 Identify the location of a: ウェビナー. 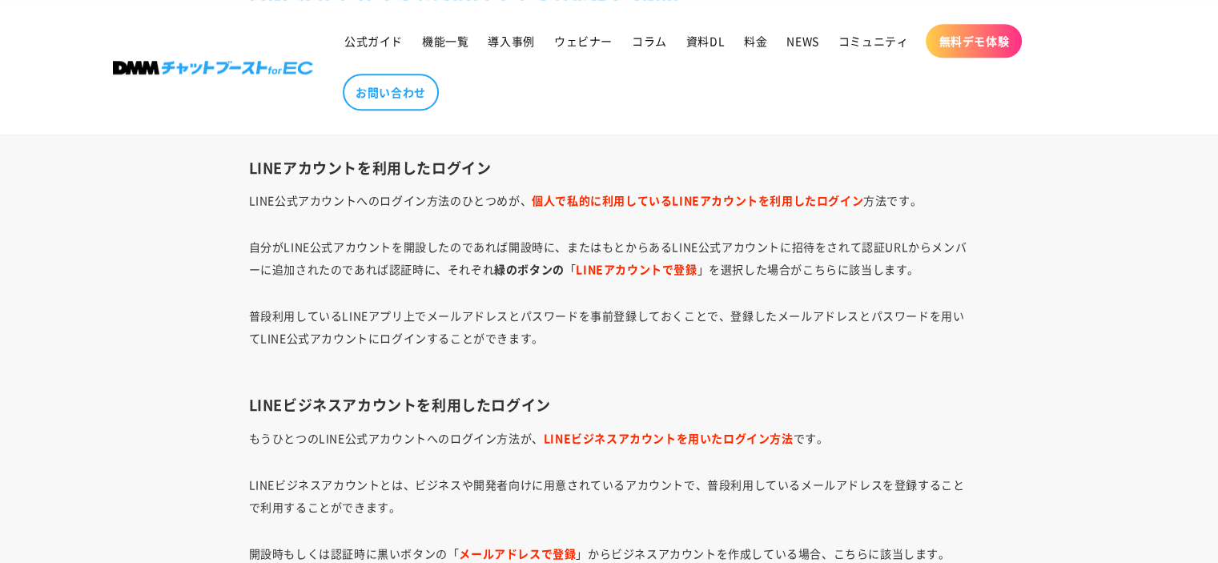
(583, 41).